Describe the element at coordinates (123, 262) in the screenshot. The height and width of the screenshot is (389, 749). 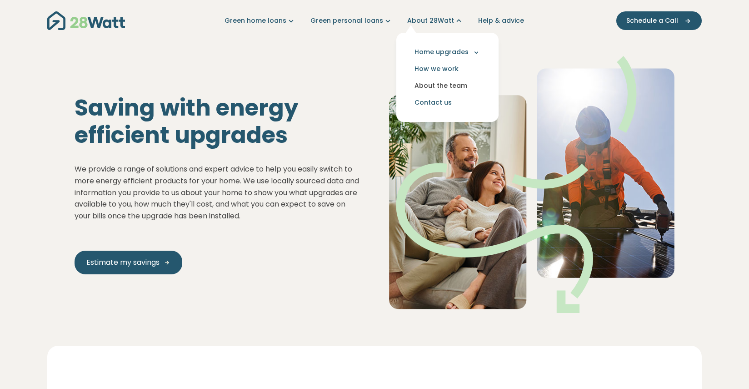
I see `span: Estimate my savings` at that location.